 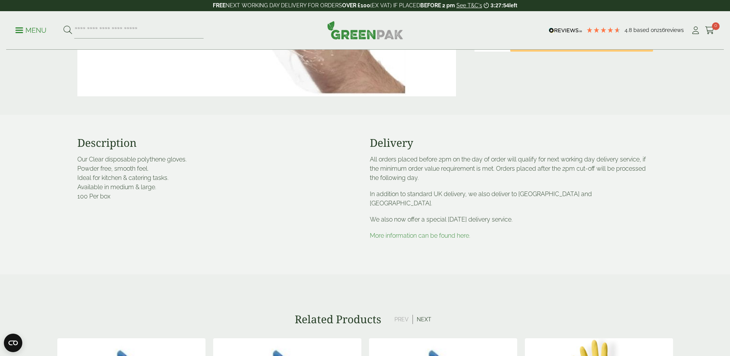 What do you see at coordinates (710, 30) in the screenshot?
I see `a: 0` at bounding box center [710, 30].